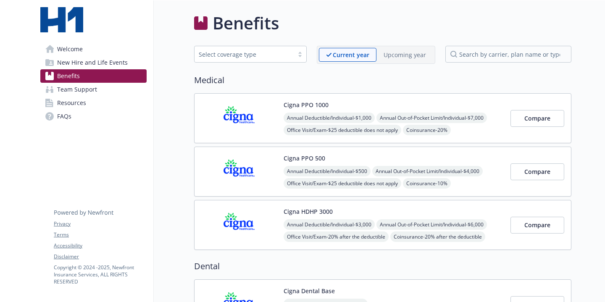 Image resolution: width=605 pixels, height=302 pixels. I want to click on a: Disclaimer, so click(100, 256).